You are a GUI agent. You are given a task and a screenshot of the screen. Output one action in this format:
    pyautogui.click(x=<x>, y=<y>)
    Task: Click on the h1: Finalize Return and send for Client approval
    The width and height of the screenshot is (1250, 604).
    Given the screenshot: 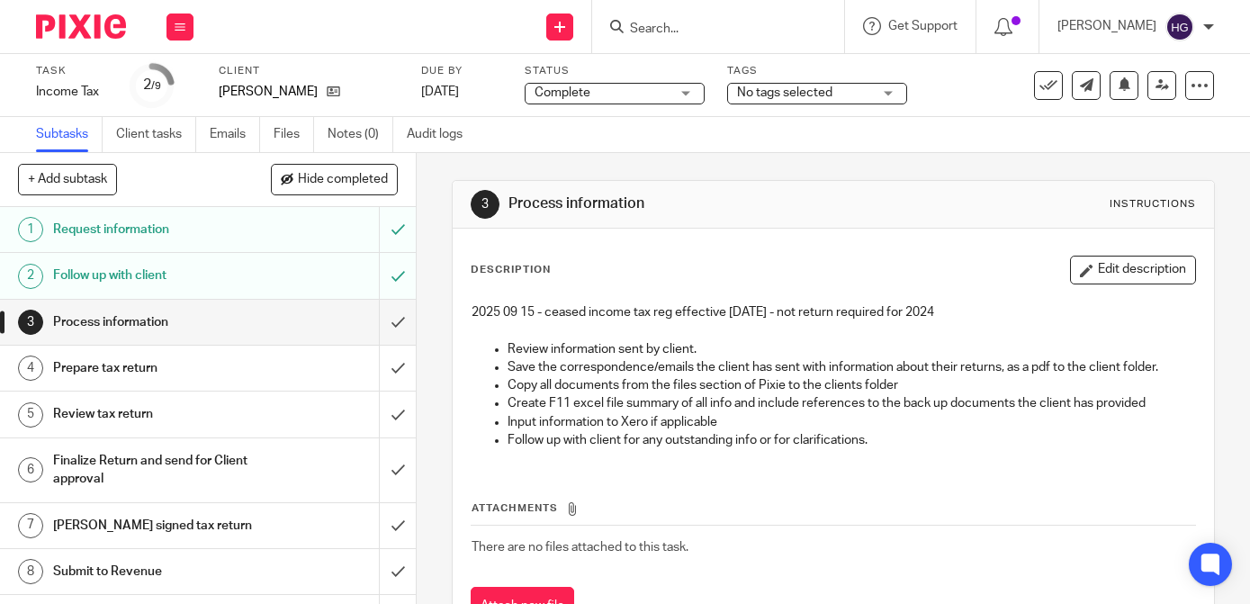 What is the action you would take?
    pyautogui.click(x=156, y=470)
    